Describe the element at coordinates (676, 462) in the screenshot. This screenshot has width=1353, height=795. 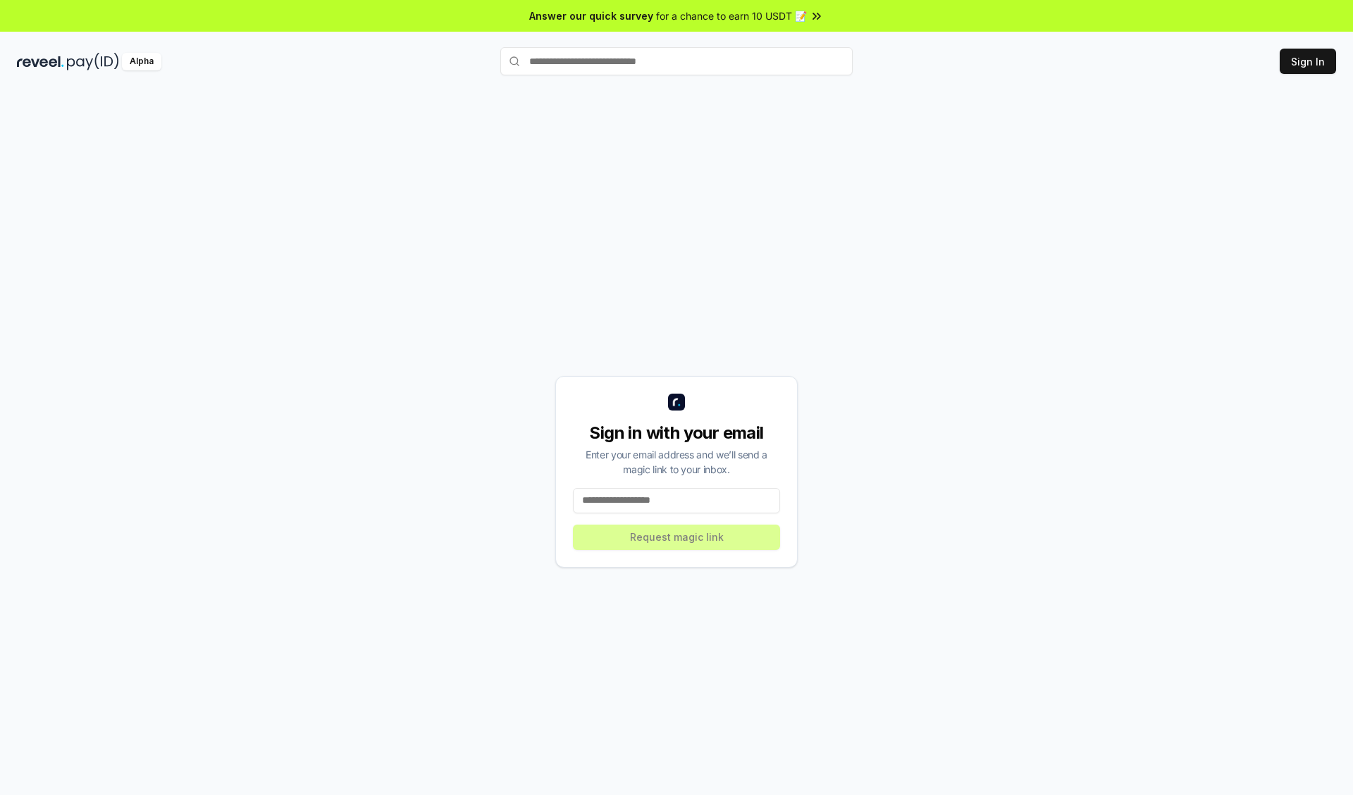
I see `div: Enter your email address and we’ll send a magic link to your inbox.` at that location.